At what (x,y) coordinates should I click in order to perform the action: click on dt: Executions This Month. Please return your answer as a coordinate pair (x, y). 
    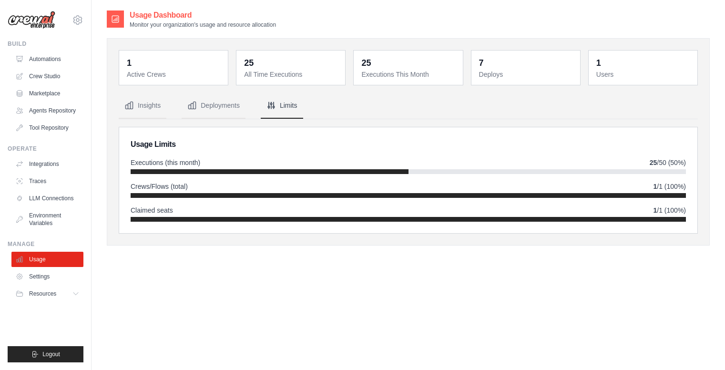
    Looking at the image, I should click on (409, 74).